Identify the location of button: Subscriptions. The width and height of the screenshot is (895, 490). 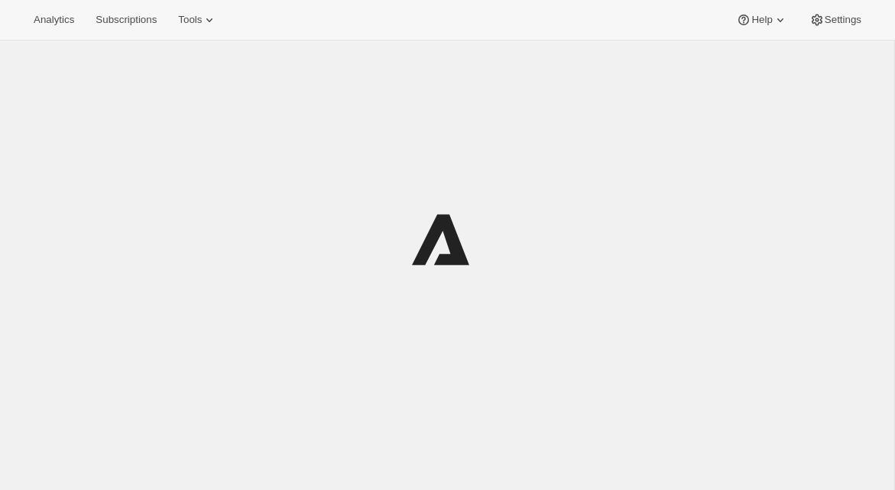
(126, 20).